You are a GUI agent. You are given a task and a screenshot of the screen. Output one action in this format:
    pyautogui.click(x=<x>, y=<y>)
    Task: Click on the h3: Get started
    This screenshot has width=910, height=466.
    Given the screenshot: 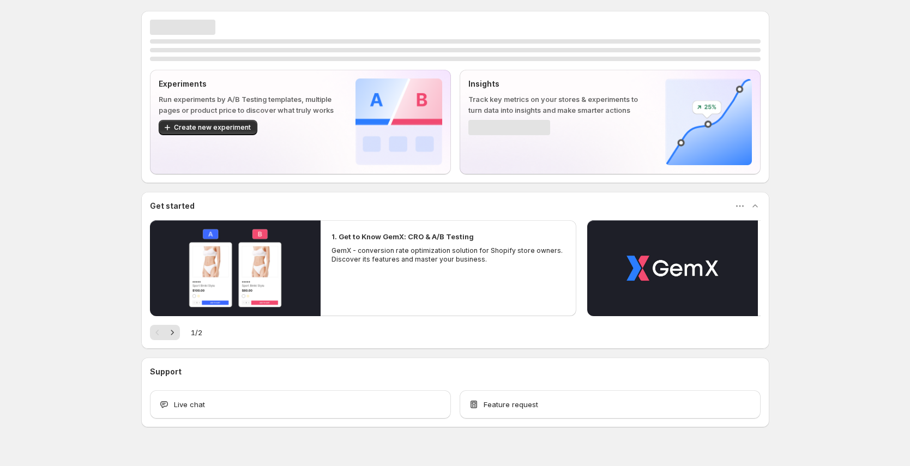 What is the action you would take?
    pyautogui.click(x=172, y=206)
    